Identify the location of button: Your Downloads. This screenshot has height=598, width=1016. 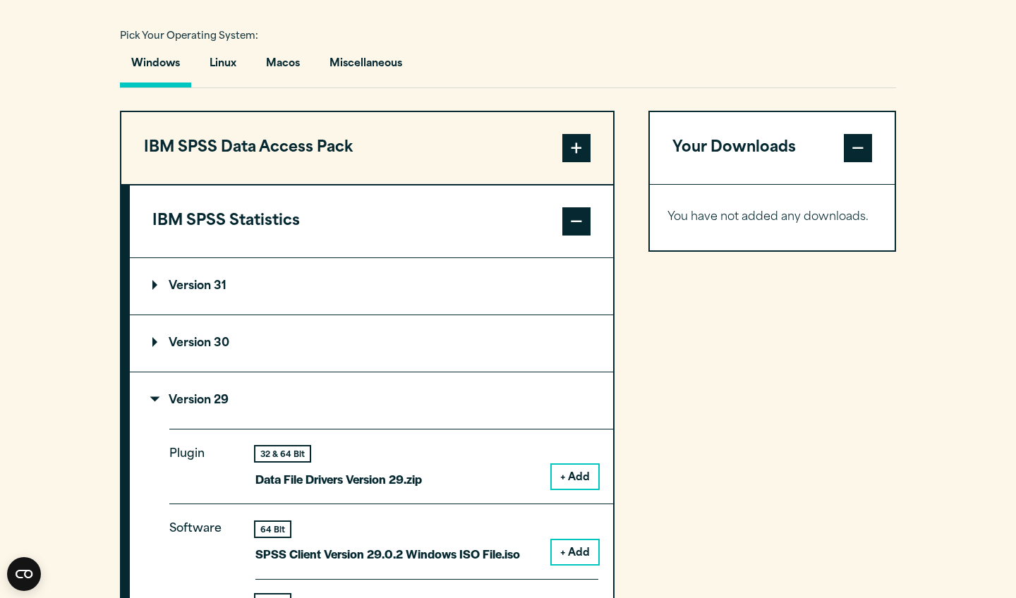
(772, 148).